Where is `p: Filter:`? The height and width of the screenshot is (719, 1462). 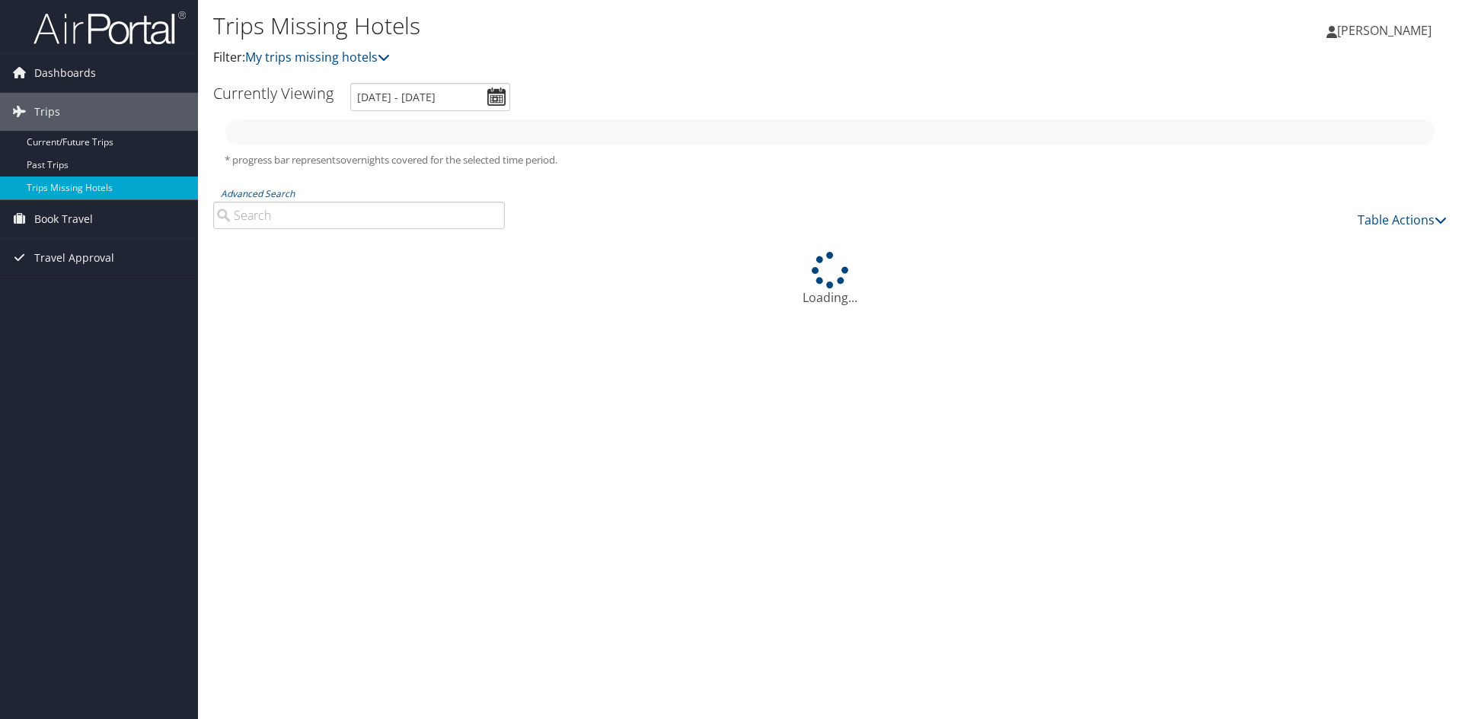 p: Filter: is located at coordinates (624, 58).